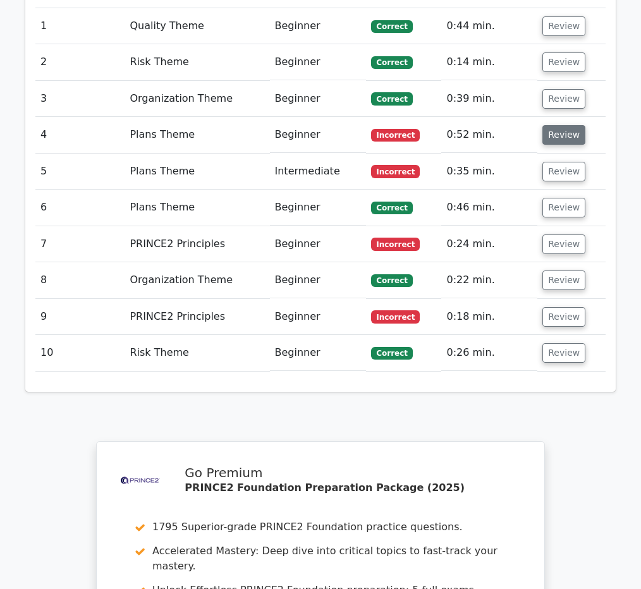 The height and width of the screenshot is (589, 641). What do you see at coordinates (489, 317) in the screenshot?
I see `td: 0:18 min.` at bounding box center [489, 317].